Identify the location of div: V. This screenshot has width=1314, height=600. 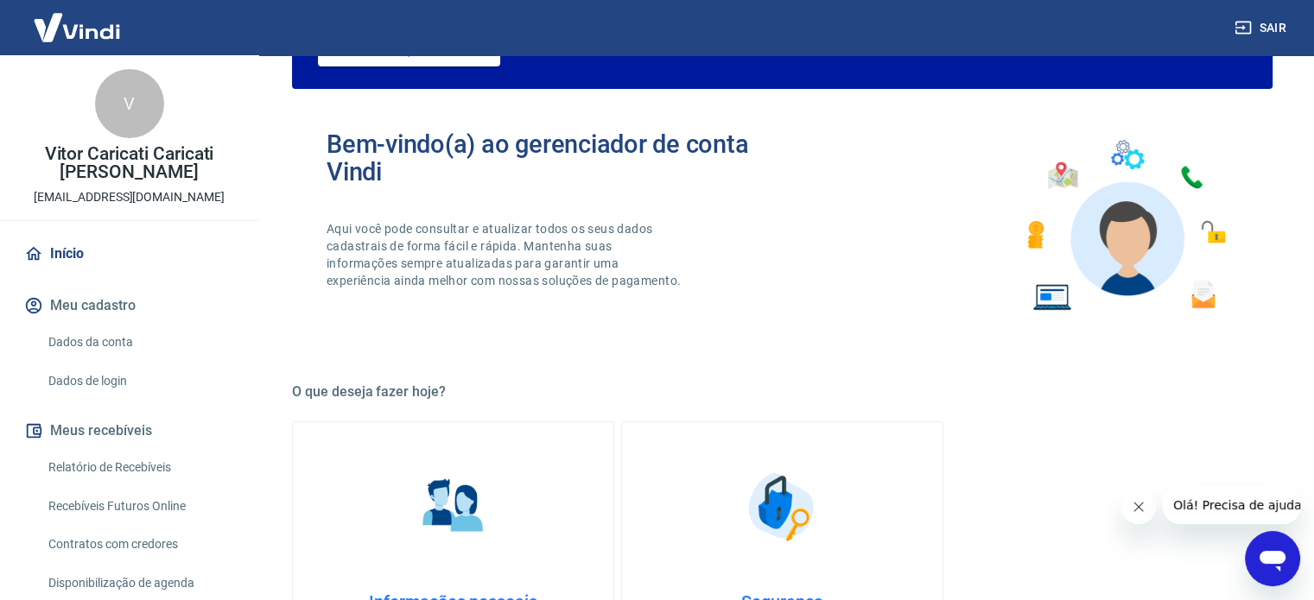
(130, 104).